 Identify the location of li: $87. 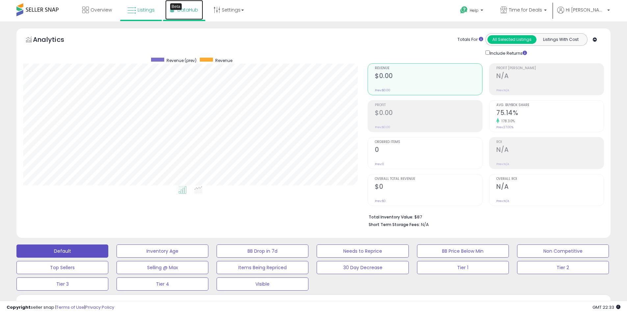
(484, 216).